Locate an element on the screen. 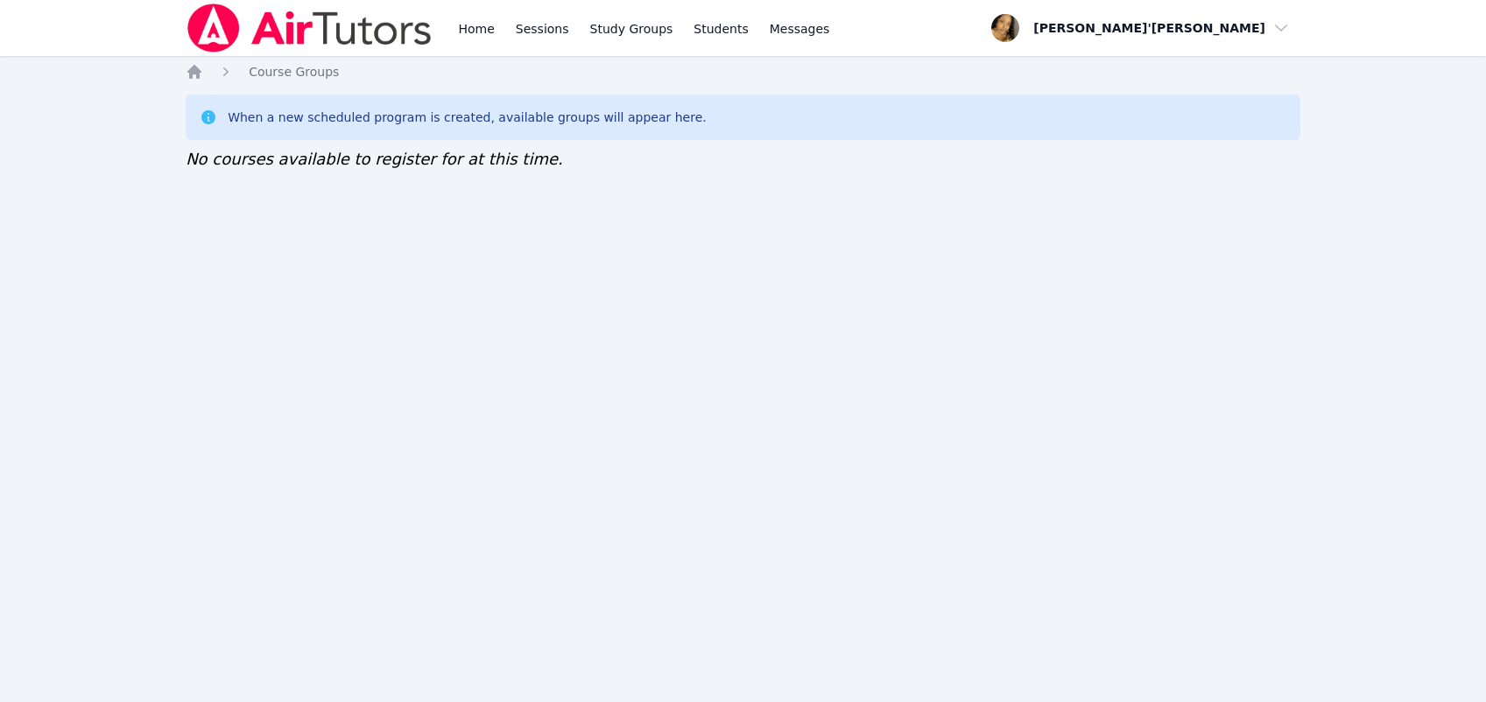 The width and height of the screenshot is (1486, 702). span: No courses available to register for at this time. is located at coordinates (374, 158).